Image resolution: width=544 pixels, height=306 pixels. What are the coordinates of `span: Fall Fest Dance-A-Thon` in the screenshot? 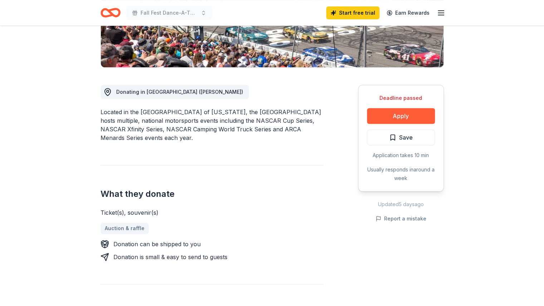 It's located at (169, 13).